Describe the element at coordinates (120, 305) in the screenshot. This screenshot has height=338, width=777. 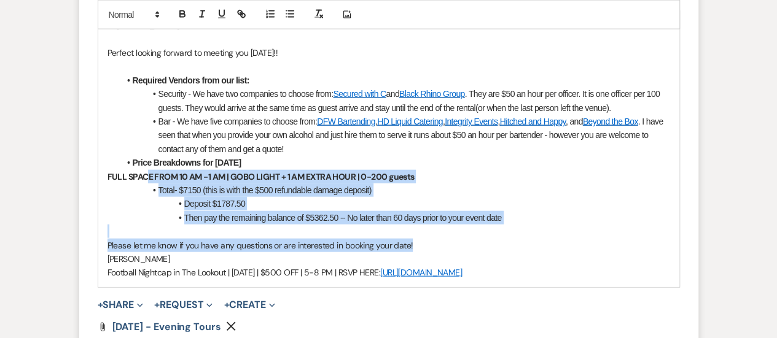
I see `button: Share` at that location.